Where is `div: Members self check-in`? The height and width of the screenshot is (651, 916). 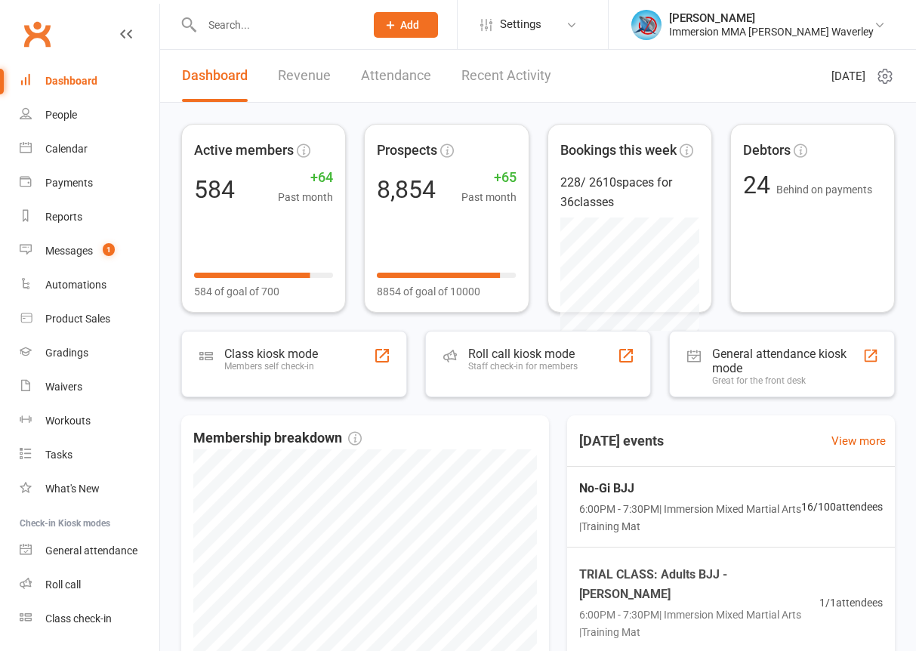 div: Members self check-in is located at coordinates (271, 366).